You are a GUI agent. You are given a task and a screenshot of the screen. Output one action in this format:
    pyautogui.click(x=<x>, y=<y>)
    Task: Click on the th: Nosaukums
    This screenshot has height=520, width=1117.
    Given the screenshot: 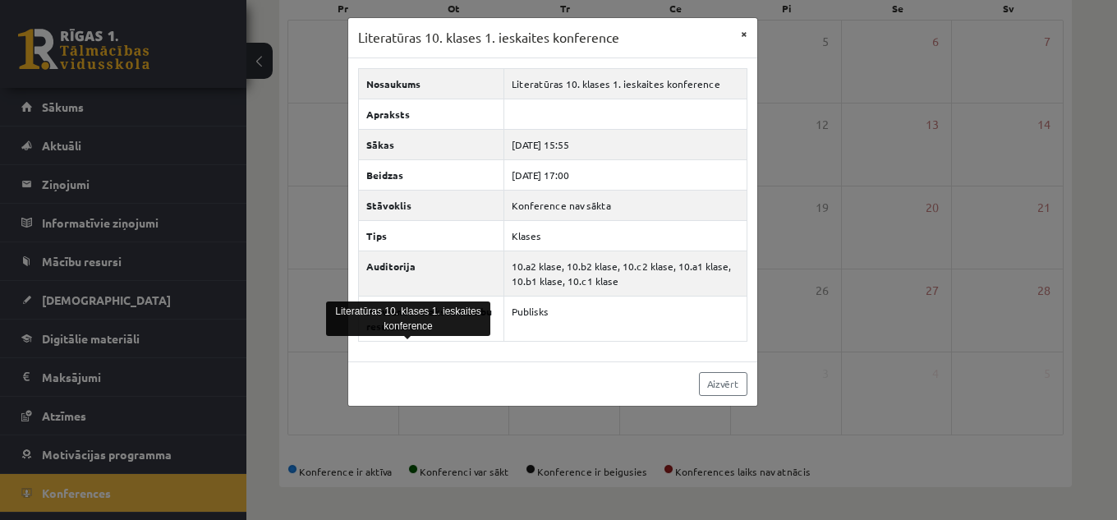 What is the action you would take?
    pyautogui.click(x=430, y=83)
    